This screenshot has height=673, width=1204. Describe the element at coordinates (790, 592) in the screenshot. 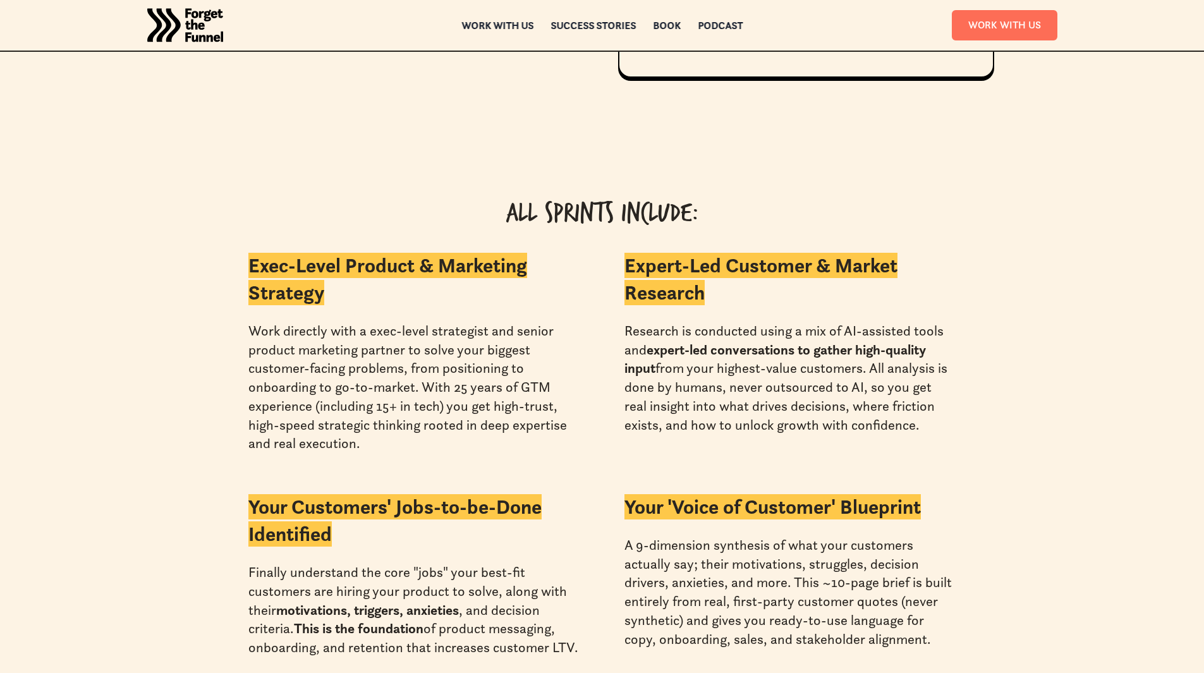

I see `div: A 9-dimension synthesis of what your customers actually say; their motivations, struggles, decisi...` at that location.